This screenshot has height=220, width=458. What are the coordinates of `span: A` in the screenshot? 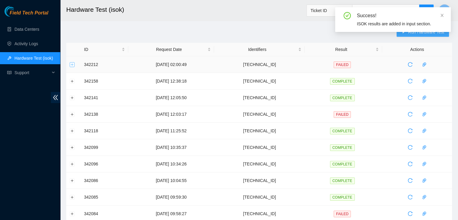 It's located at (445, 10).